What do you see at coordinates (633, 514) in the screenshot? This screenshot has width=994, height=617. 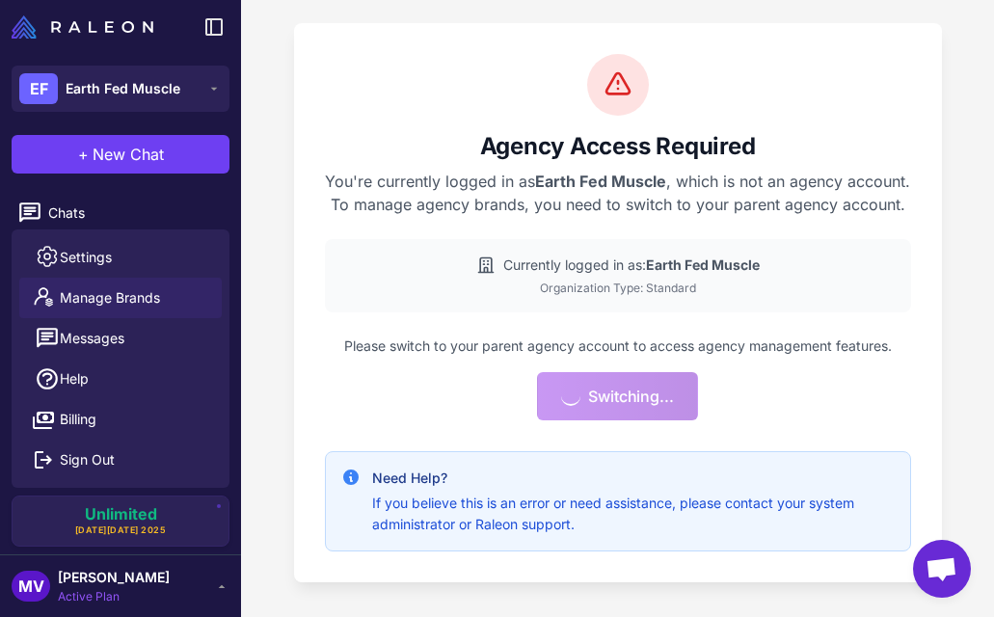 I see `p: If you believe this is an error or need assistance, please contact your system administrator or R...` at bounding box center [633, 514].